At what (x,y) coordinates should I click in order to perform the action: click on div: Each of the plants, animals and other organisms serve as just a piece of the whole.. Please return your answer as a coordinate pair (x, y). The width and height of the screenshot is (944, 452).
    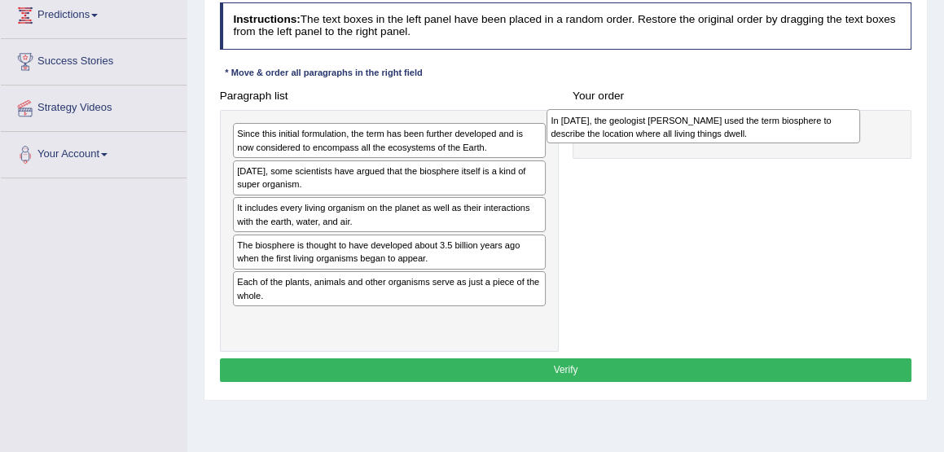
    Looking at the image, I should click on (389, 288).